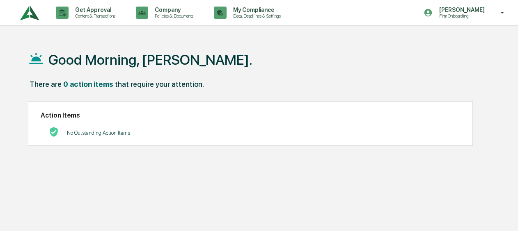  I want to click on p: Firm Onboarding, so click(460, 16).